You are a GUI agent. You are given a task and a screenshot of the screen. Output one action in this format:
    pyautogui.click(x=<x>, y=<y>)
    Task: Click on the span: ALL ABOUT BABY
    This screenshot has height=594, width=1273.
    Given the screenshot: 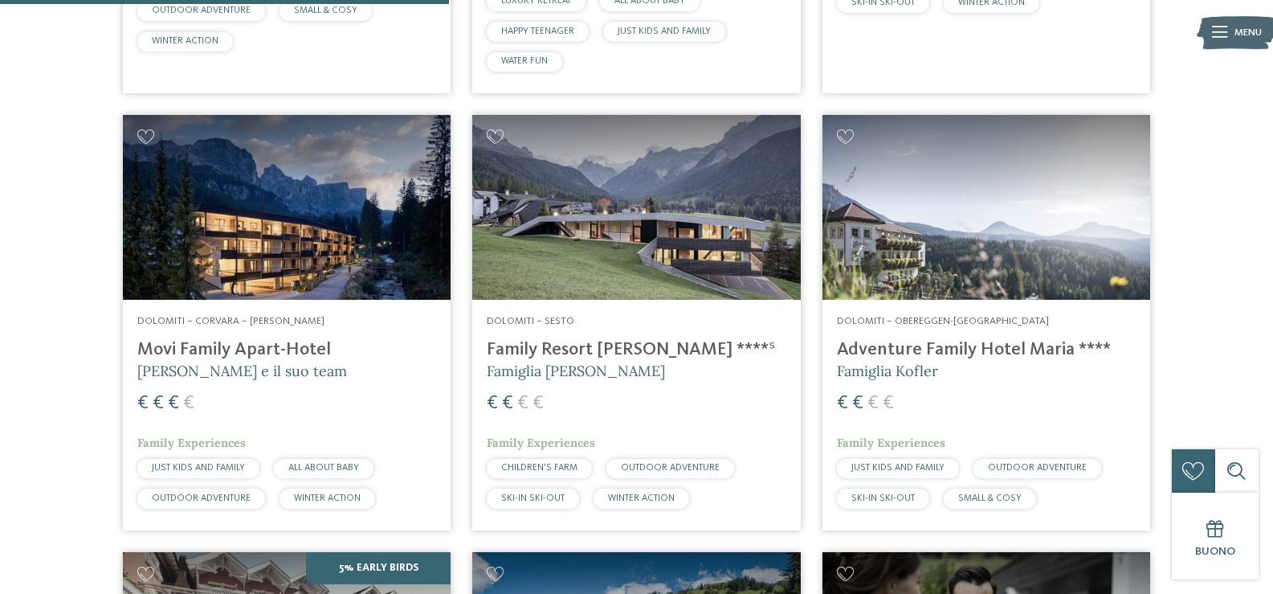 What is the action you would take?
    pyautogui.click(x=324, y=468)
    